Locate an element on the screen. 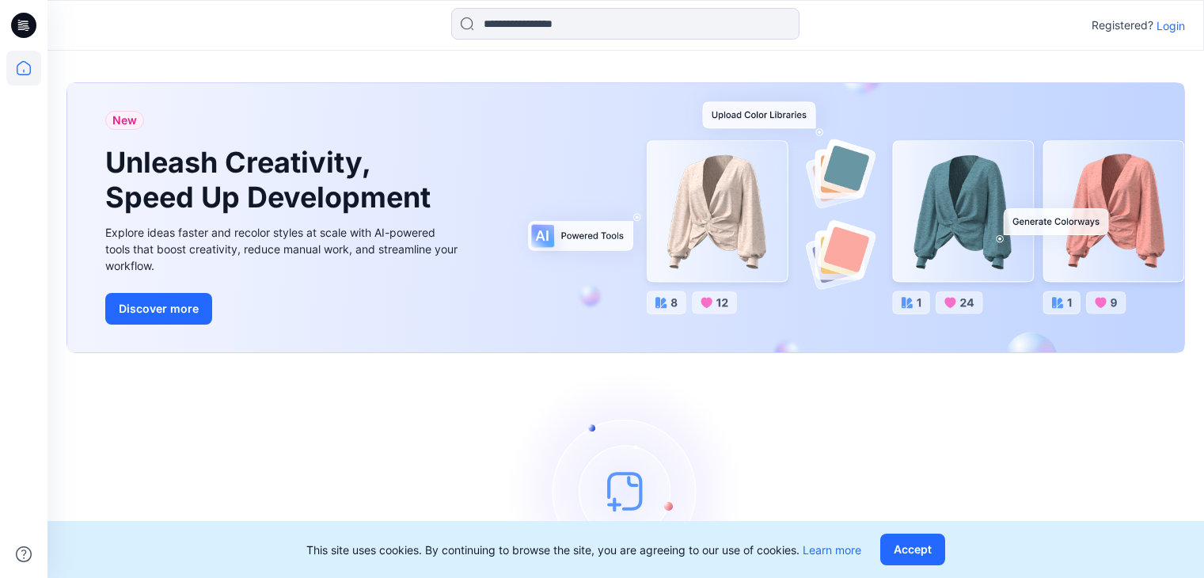 This screenshot has width=1204, height=578. button: Discover more is located at coordinates (158, 309).